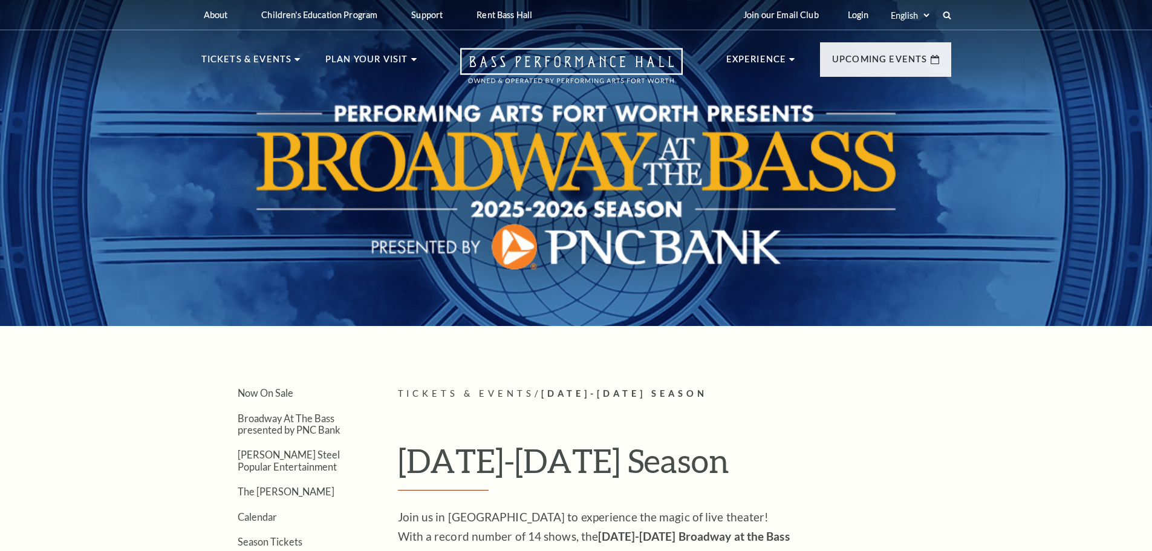 The height and width of the screenshot is (551, 1152). Describe the element at coordinates (265, 392) in the screenshot. I see `a: Now On Sale` at that location.